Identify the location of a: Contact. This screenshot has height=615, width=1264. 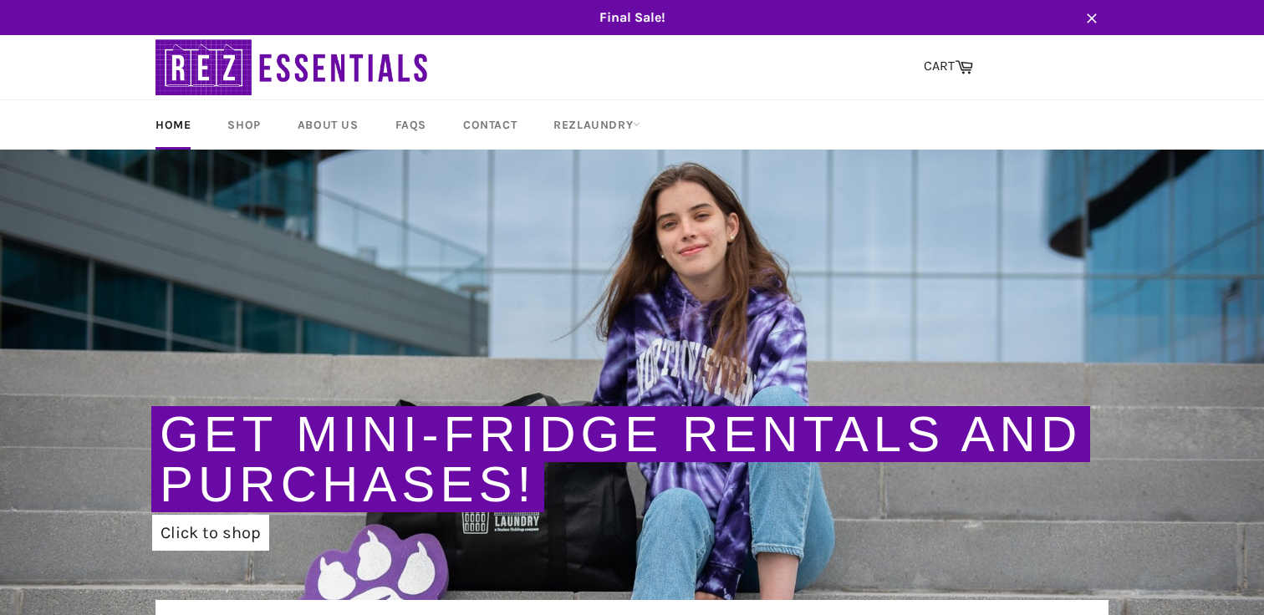
(490, 125).